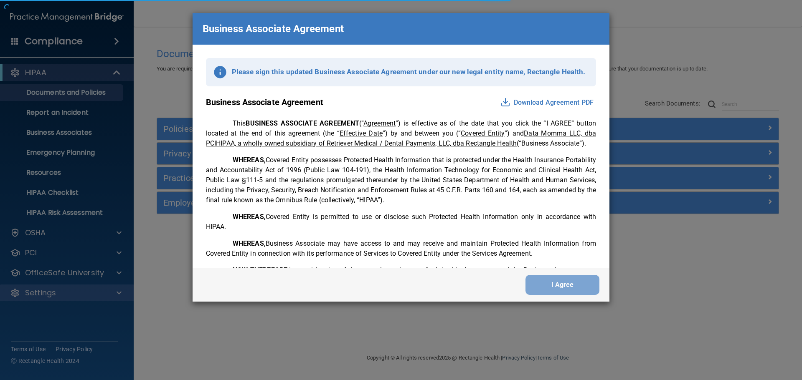  I want to click on u: Agreement, so click(379, 123).